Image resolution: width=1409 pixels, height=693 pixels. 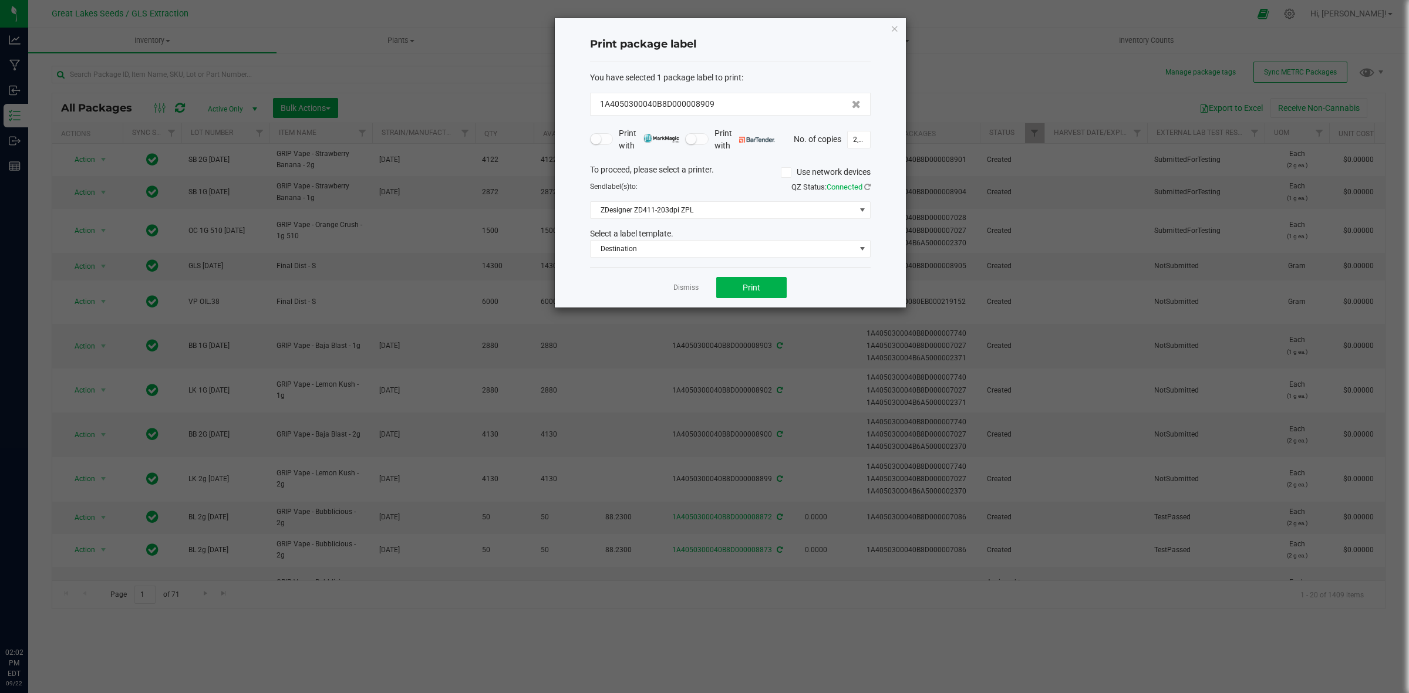 What do you see at coordinates (730, 45) in the screenshot?
I see `h4: Print package label` at bounding box center [730, 45].